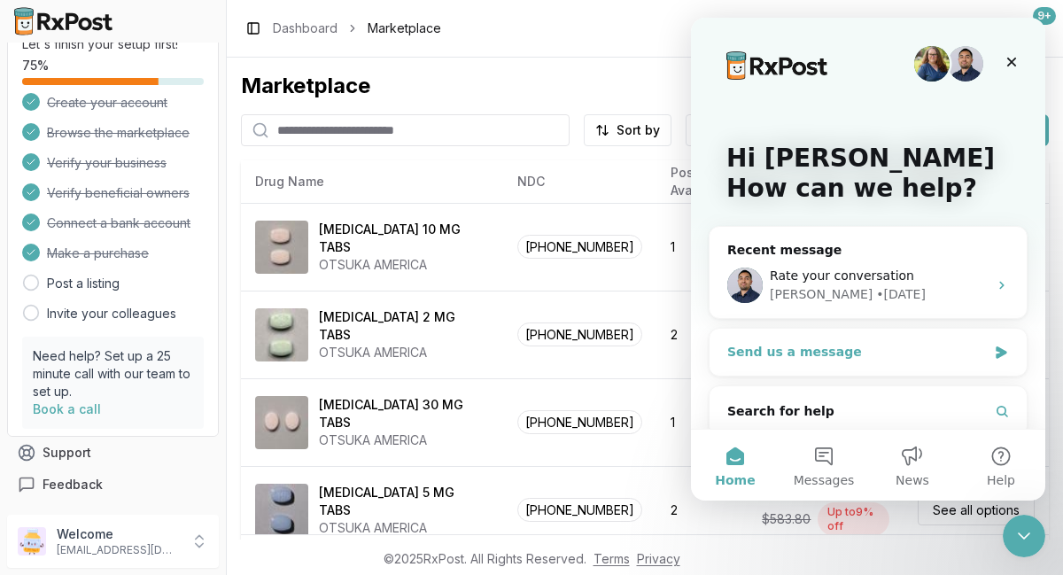  I want to click on img: User avatar, so click(32, 541).